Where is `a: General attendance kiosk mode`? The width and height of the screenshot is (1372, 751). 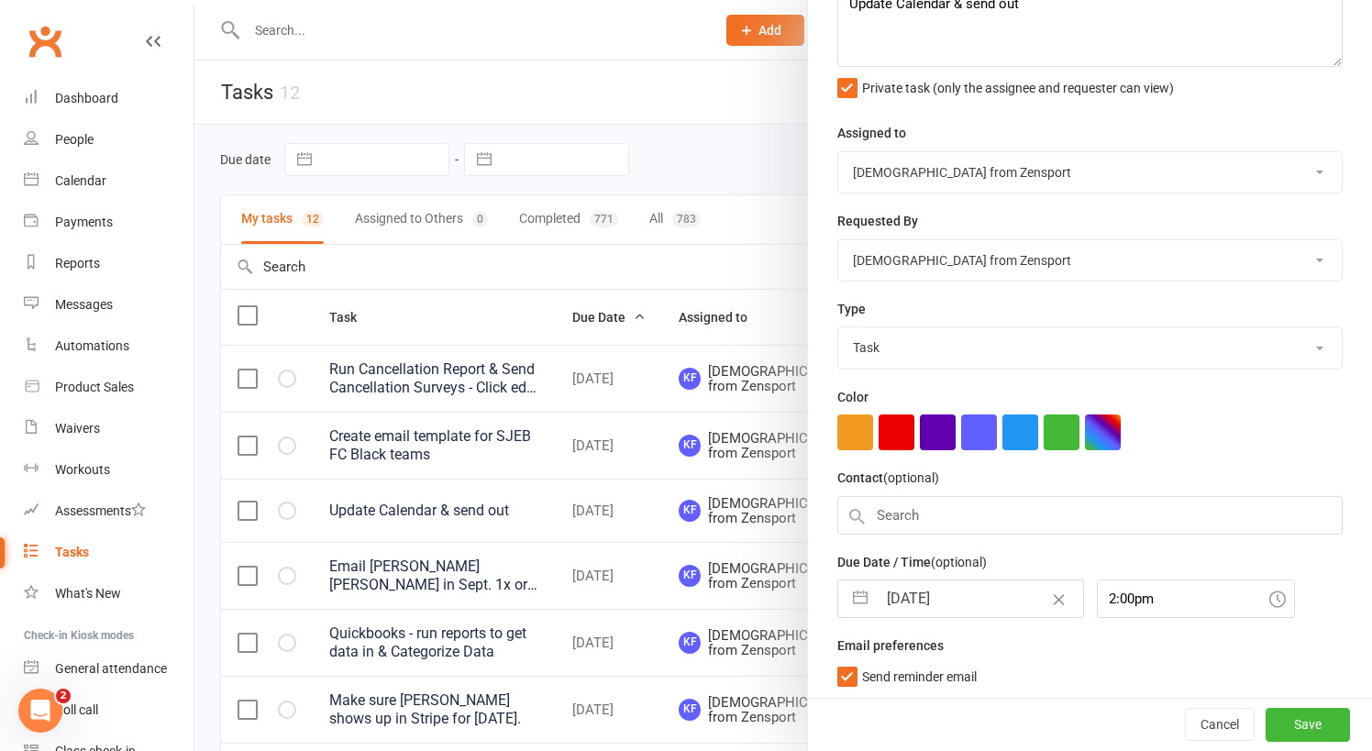 a: General attendance kiosk mode is located at coordinates (108, 668).